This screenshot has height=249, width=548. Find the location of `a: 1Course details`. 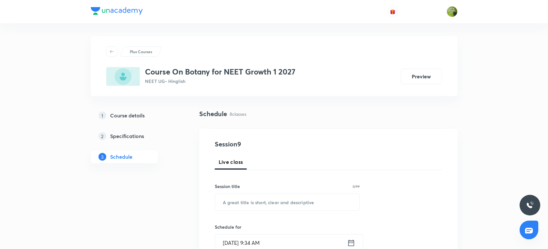

a: 1Course details is located at coordinates (135, 116).